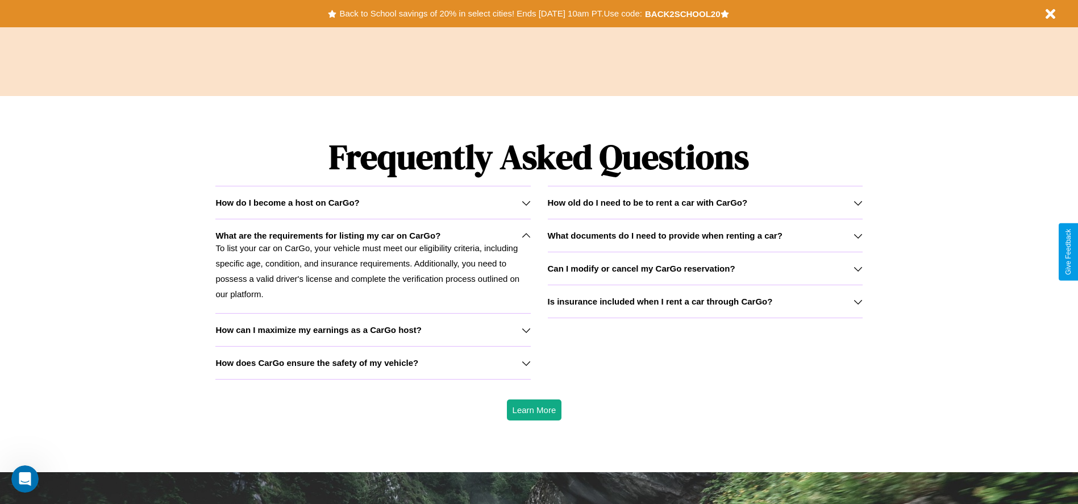 The image size is (1078, 504). What do you see at coordinates (1068, 252) in the screenshot?
I see `div: Give Feedback` at bounding box center [1068, 252].